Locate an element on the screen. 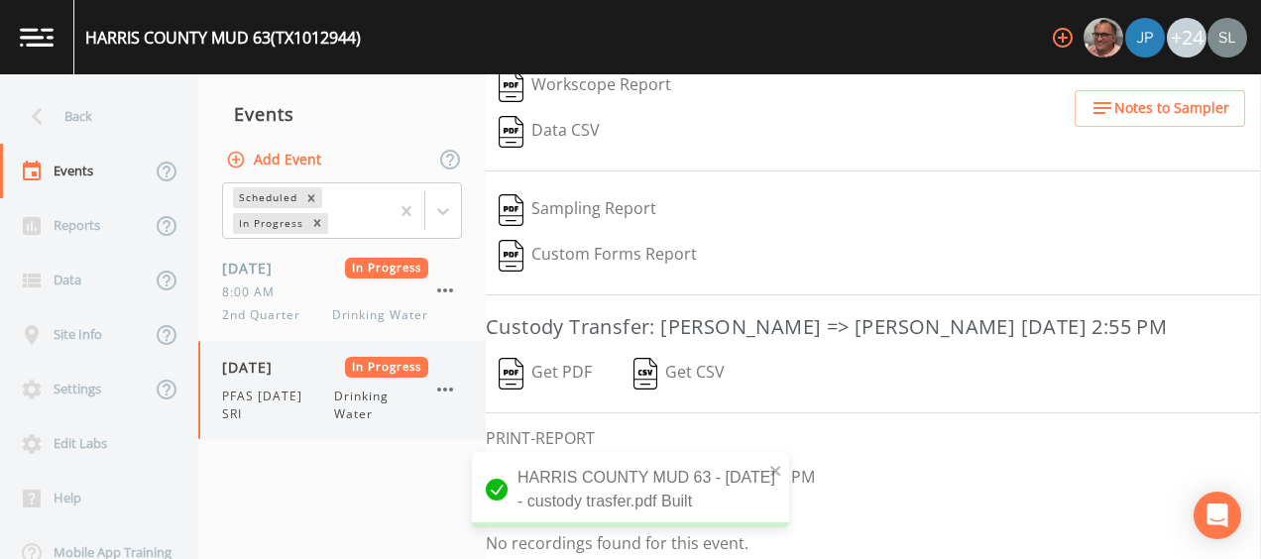 The width and height of the screenshot is (1261, 559). button: close is located at coordinates (776, 470).